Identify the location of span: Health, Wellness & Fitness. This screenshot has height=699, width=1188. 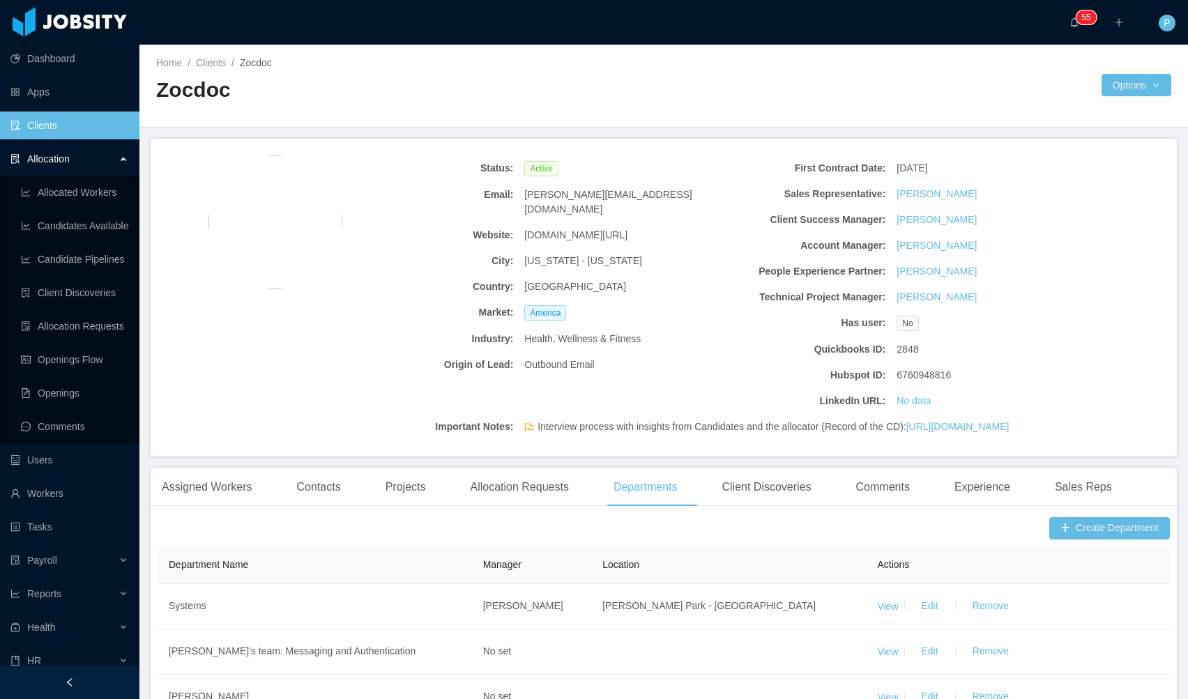
(582, 339).